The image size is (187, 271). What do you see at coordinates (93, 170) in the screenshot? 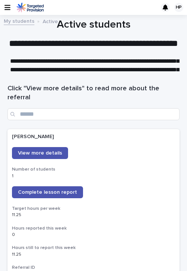
I see `h3: Number of students` at bounding box center [93, 170].